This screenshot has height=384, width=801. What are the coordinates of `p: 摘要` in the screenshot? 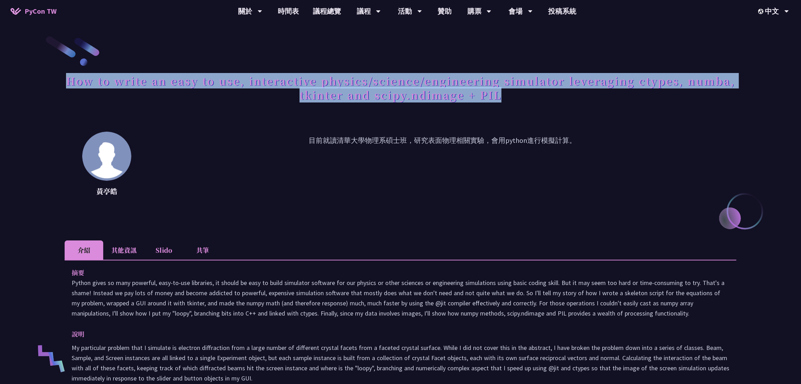 It's located at (393, 272).